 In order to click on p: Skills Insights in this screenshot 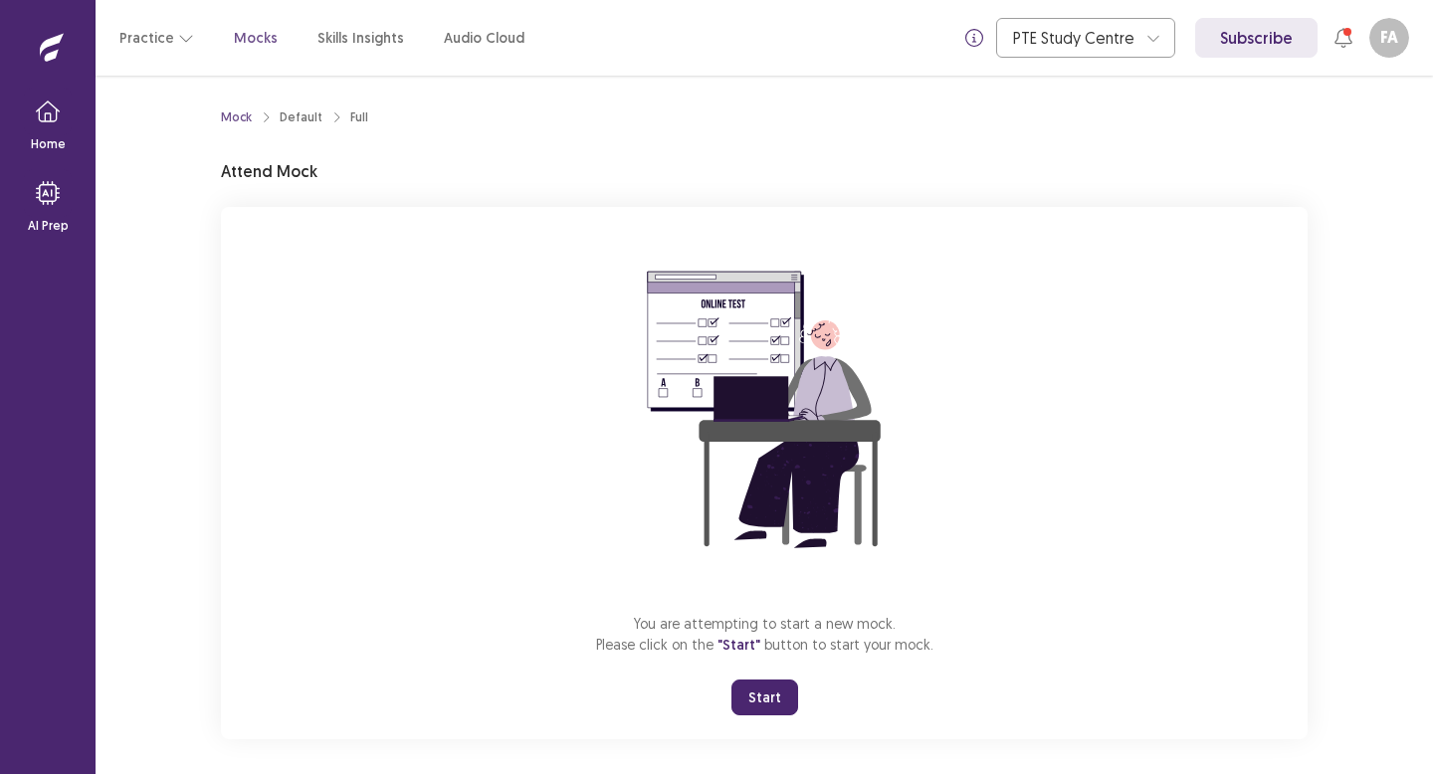, I will do `click(360, 38)`.